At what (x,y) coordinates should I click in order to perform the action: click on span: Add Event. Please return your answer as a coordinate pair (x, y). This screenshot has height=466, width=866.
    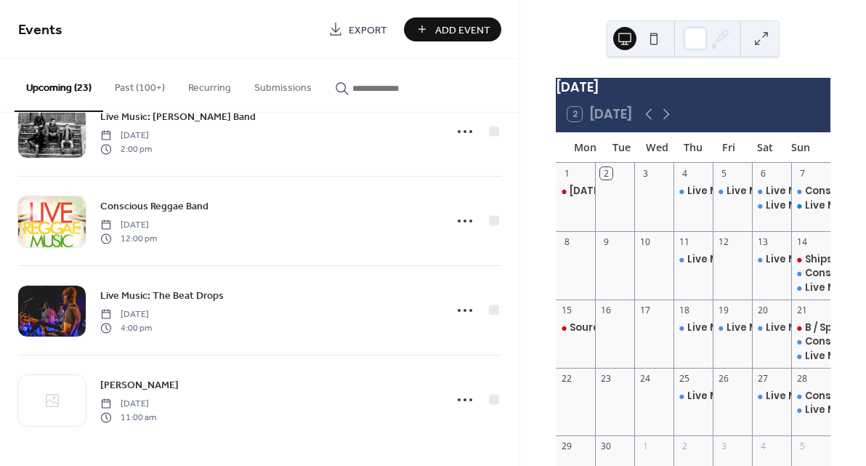
    Looking at the image, I should click on (463, 30).